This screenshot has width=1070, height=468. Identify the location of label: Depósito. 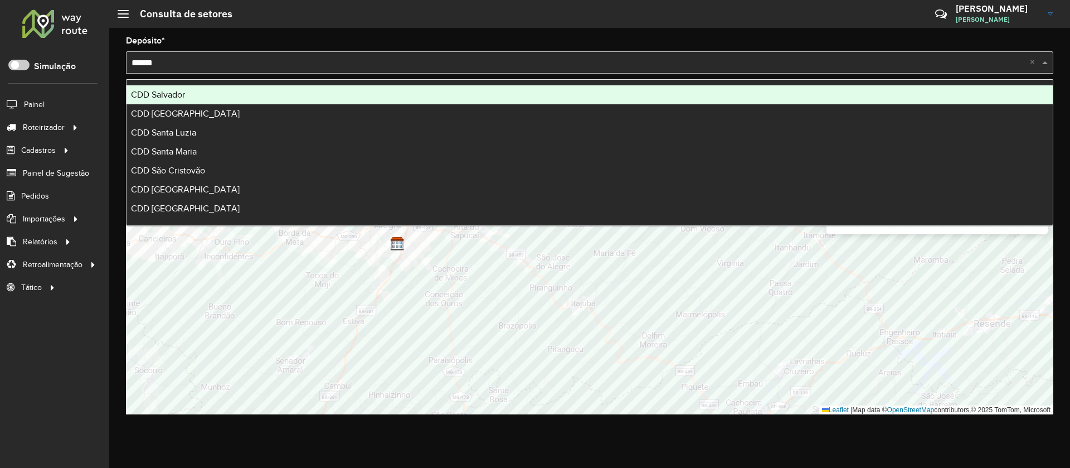
(145, 41).